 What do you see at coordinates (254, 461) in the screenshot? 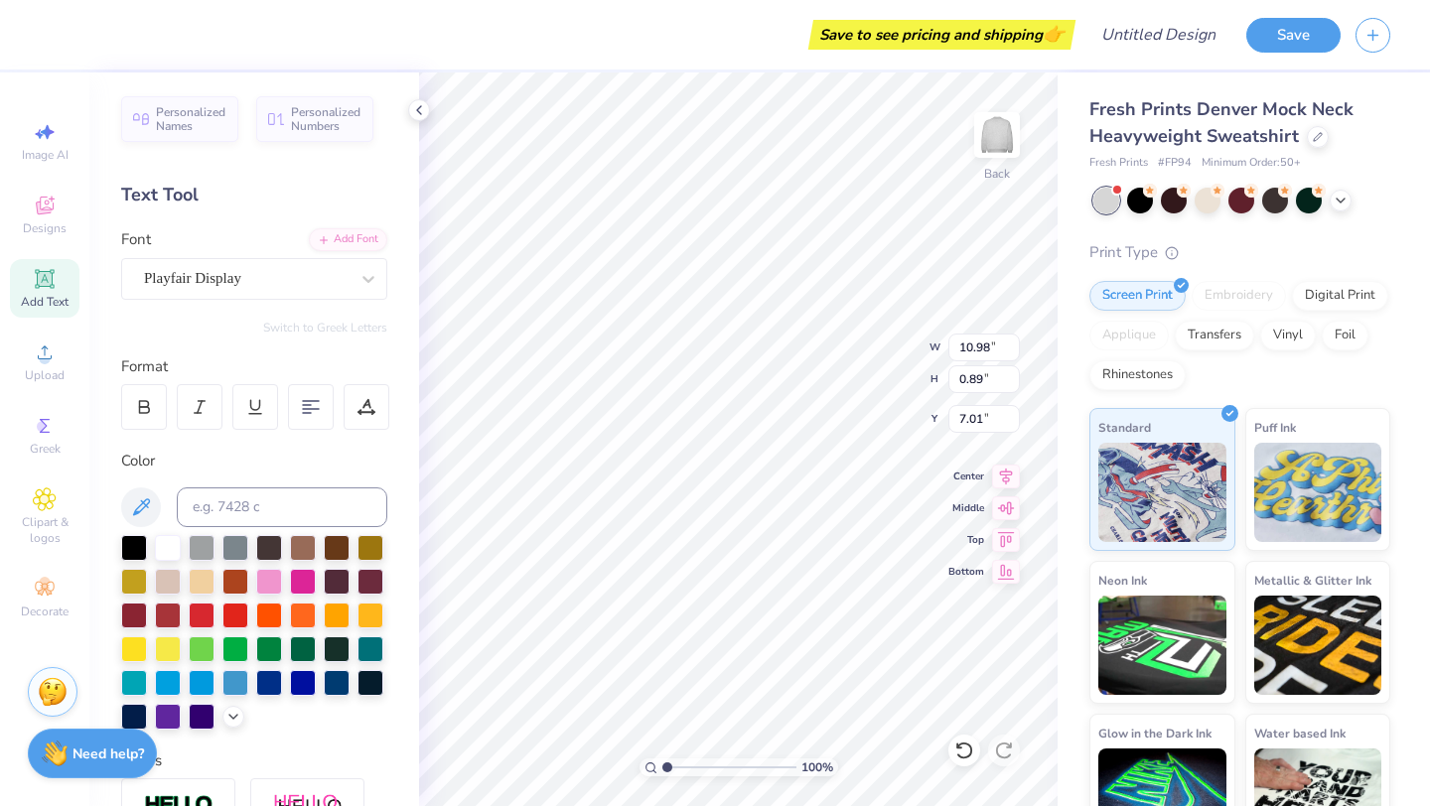
I see `div: Color` at bounding box center [254, 461].